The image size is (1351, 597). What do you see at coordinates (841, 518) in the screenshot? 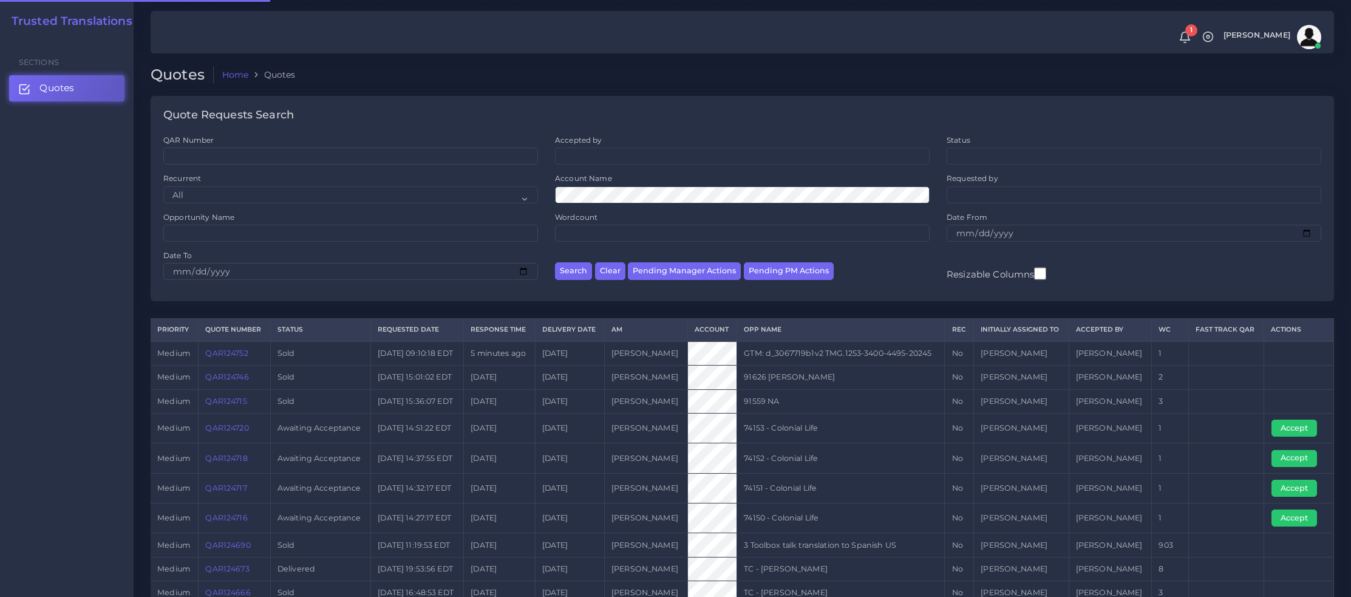
I see `td: 74150 - Colonial Life` at bounding box center [841, 518].